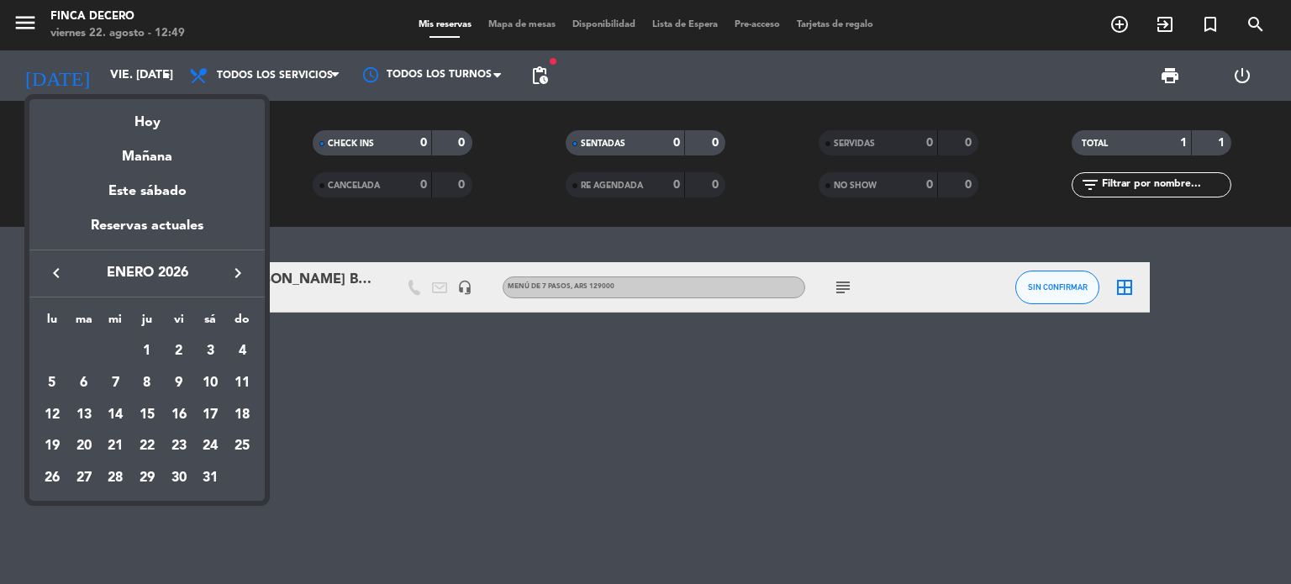 The height and width of the screenshot is (584, 1291). What do you see at coordinates (179, 383) in the screenshot?
I see `td: 9 de enero de 2026` at bounding box center [179, 383].